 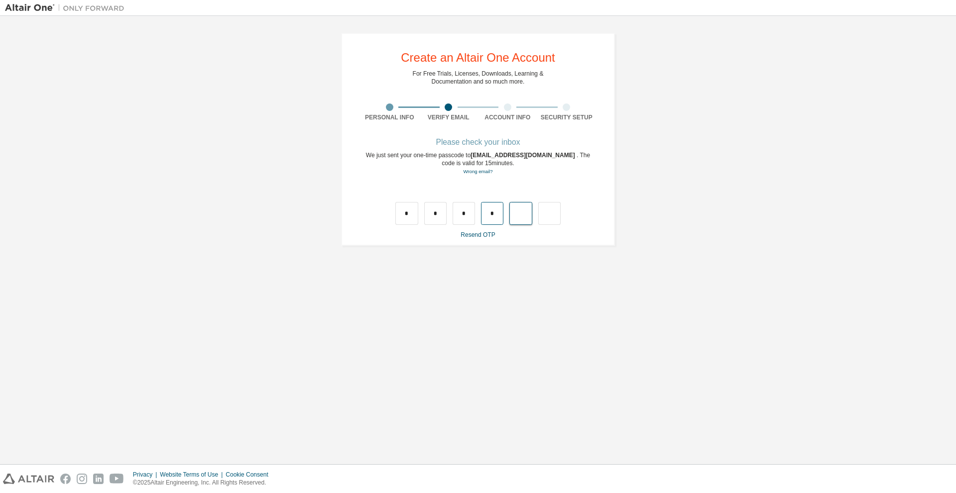 What do you see at coordinates (478, 142) in the screenshot?
I see `div: Please check your inbox` at bounding box center [478, 142].